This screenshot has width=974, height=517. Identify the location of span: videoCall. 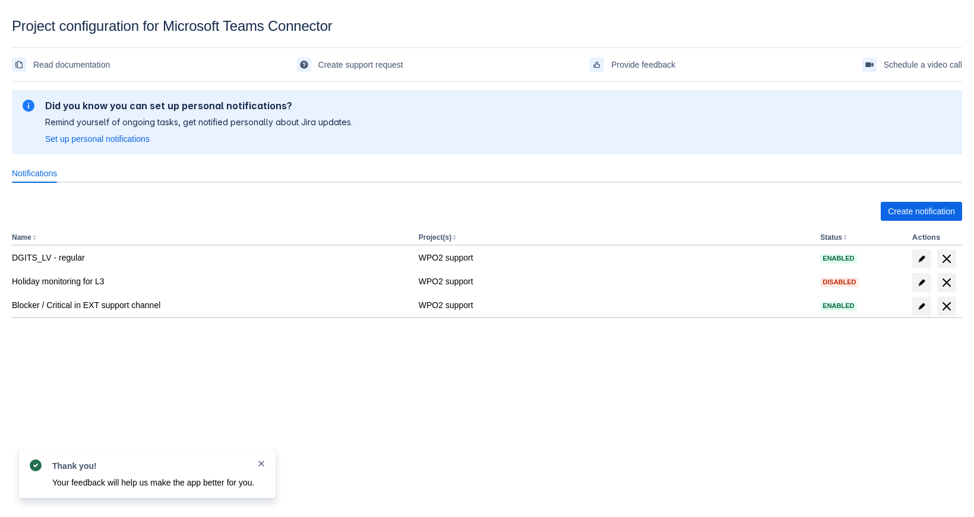
(869, 65).